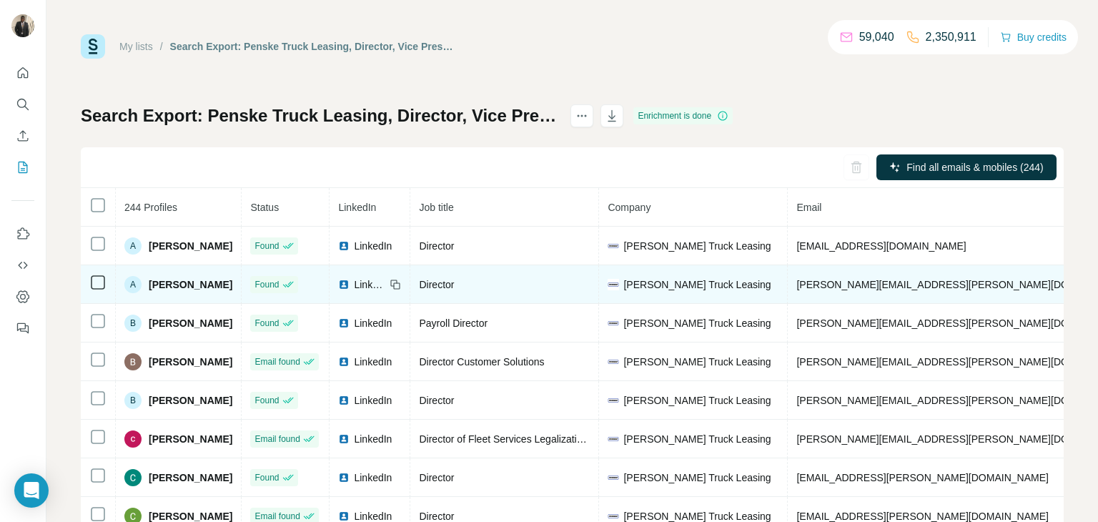 This screenshot has width=1098, height=522. I want to click on button: Search, so click(23, 104).